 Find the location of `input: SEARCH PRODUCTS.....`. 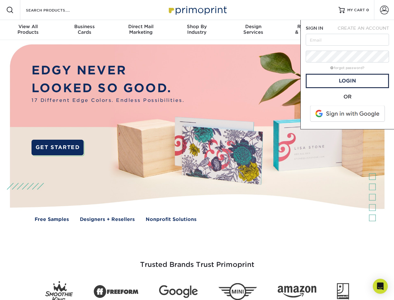

input: SEARCH PRODUCTS..... is located at coordinates (56, 10).